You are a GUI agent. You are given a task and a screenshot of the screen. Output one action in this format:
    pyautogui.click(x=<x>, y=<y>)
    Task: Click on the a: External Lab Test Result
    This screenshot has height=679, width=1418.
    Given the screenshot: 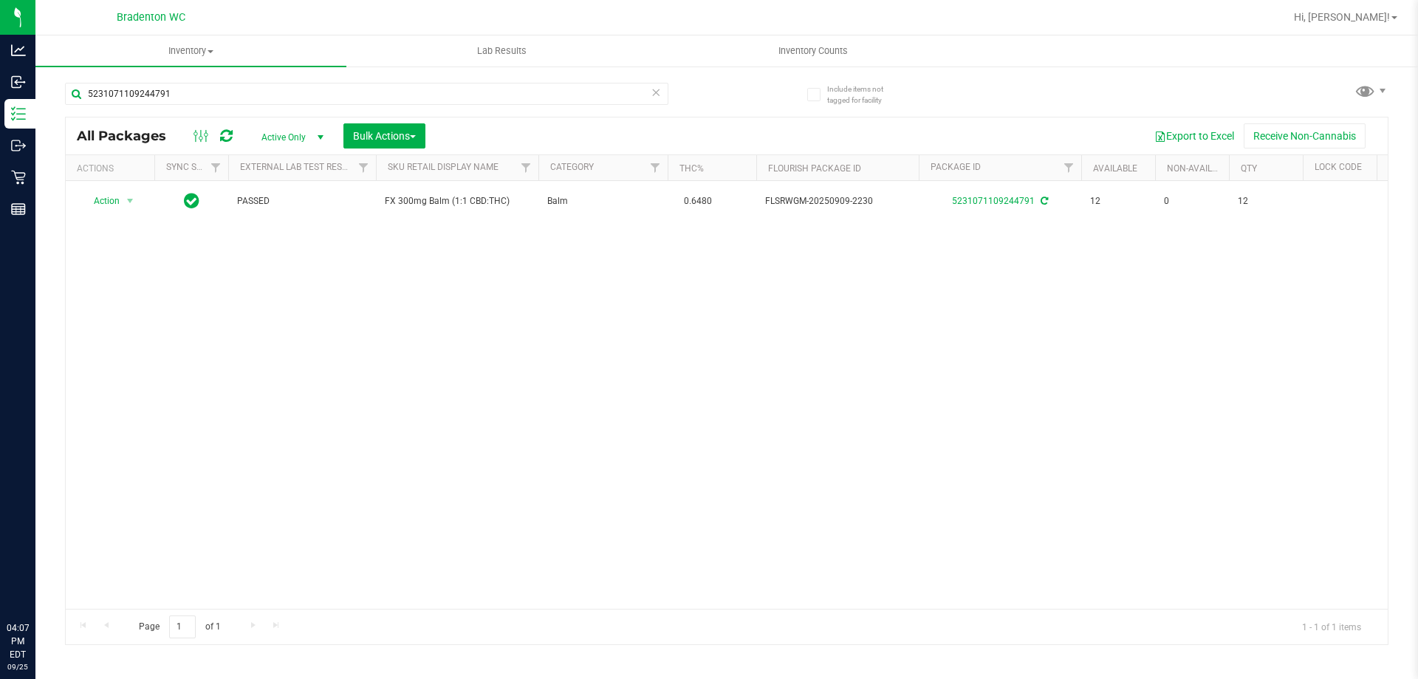 What is the action you would take?
    pyautogui.click(x=298, y=167)
    